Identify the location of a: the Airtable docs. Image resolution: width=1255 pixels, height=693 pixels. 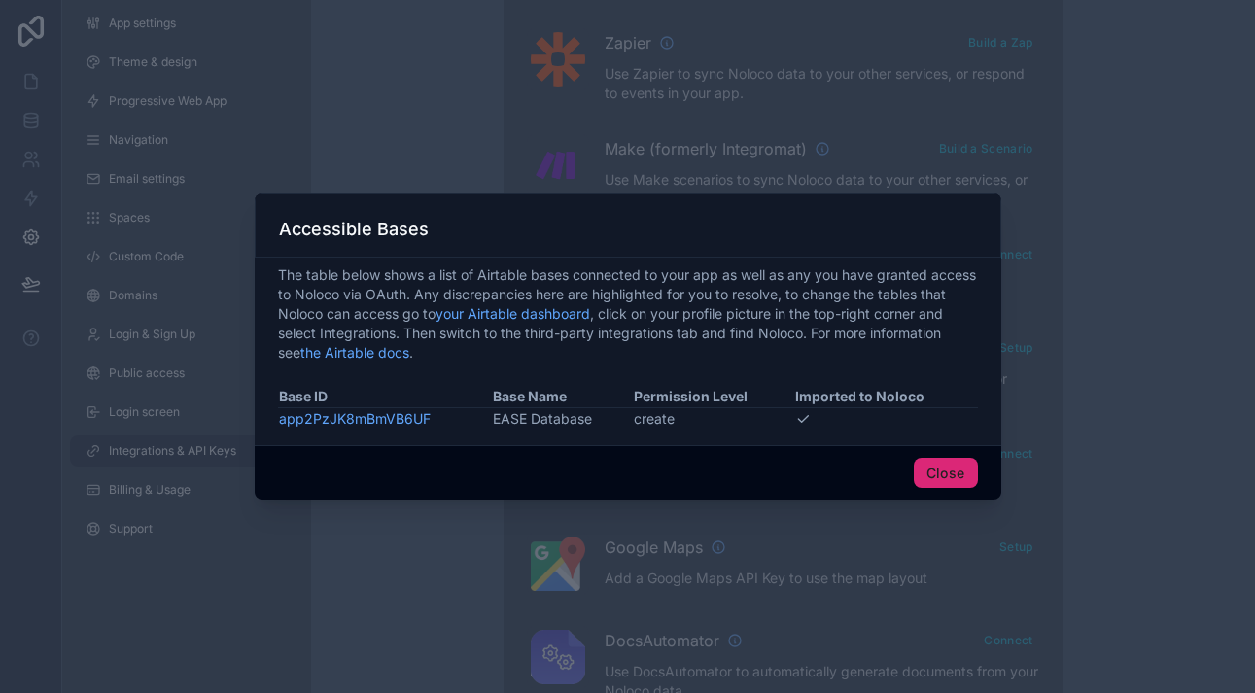
(355, 352).